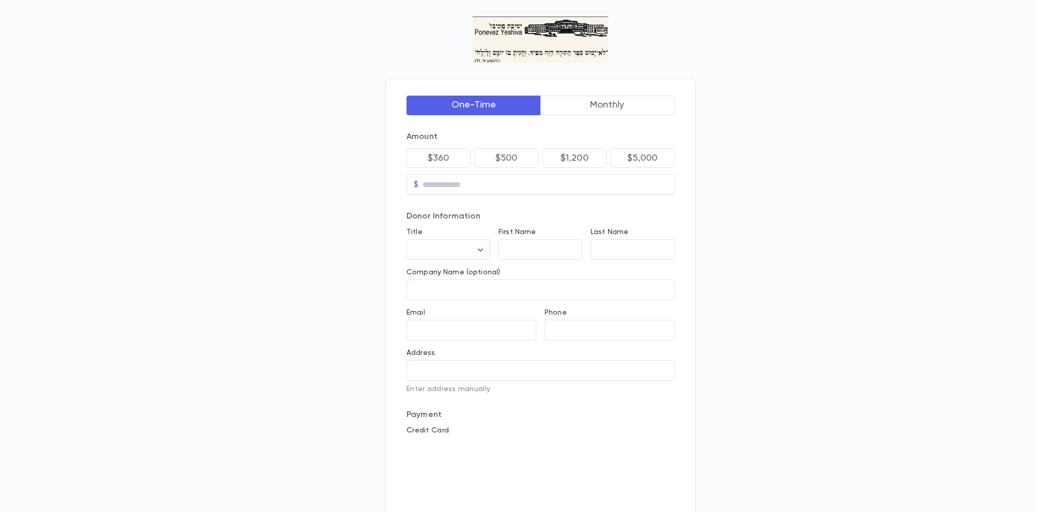 This screenshot has height=512, width=1055. Describe the element at coordinates (506, 158) in the screenshot. I see `p: $500` at that location.